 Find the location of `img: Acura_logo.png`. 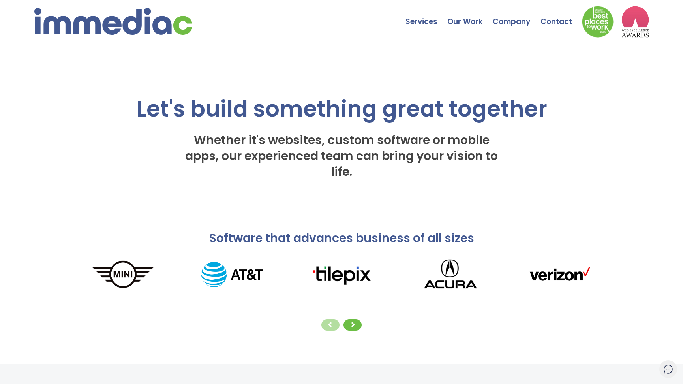

img: Acura_logo.png is located at coordinates (451, 274).